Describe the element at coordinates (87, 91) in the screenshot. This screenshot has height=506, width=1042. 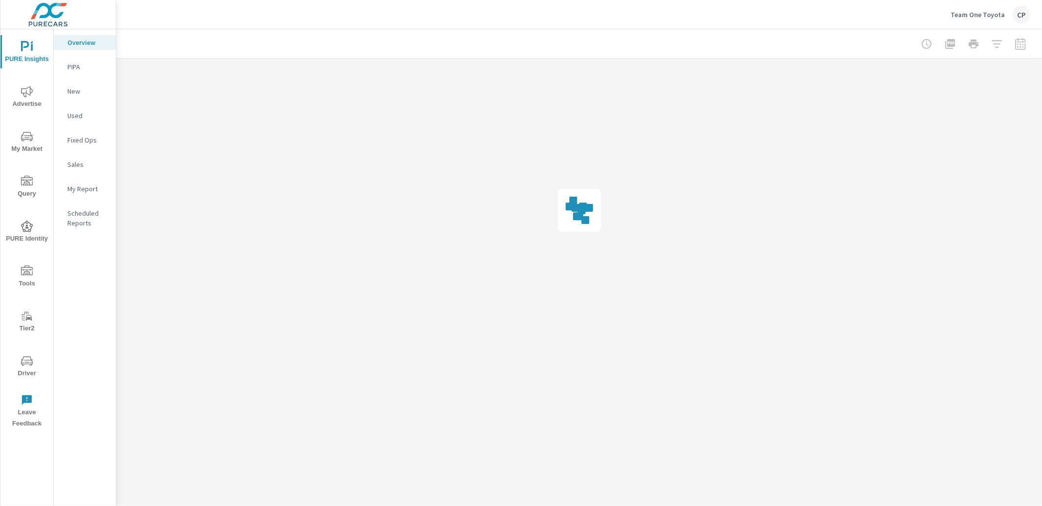
I see `p: New` at that location.